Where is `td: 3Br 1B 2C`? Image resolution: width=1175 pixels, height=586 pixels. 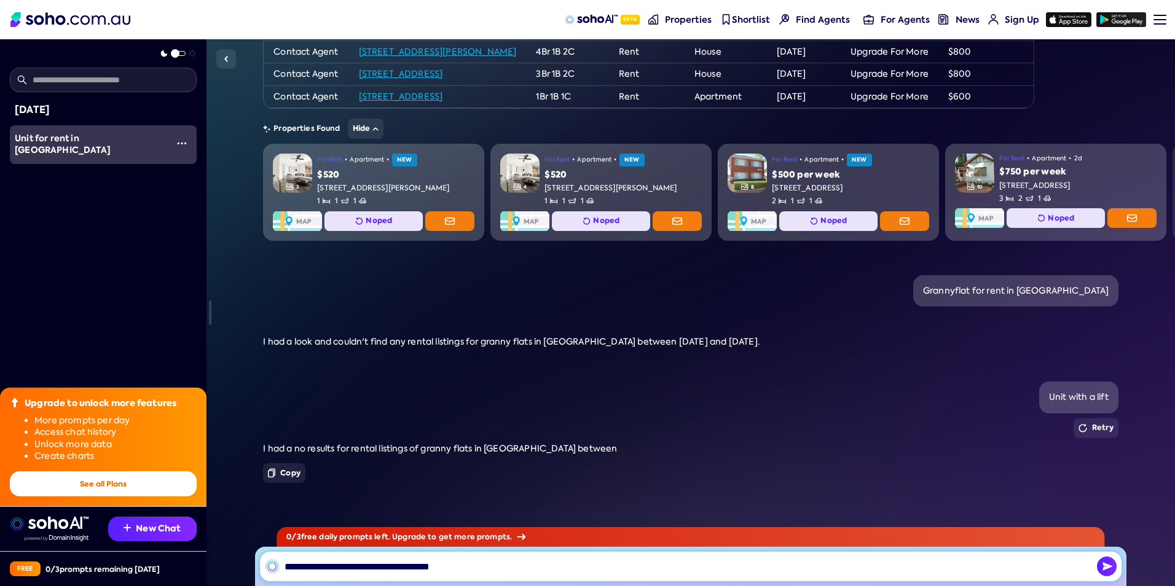 td: 3Br 1B 2C is located at coordinates (567, 74).